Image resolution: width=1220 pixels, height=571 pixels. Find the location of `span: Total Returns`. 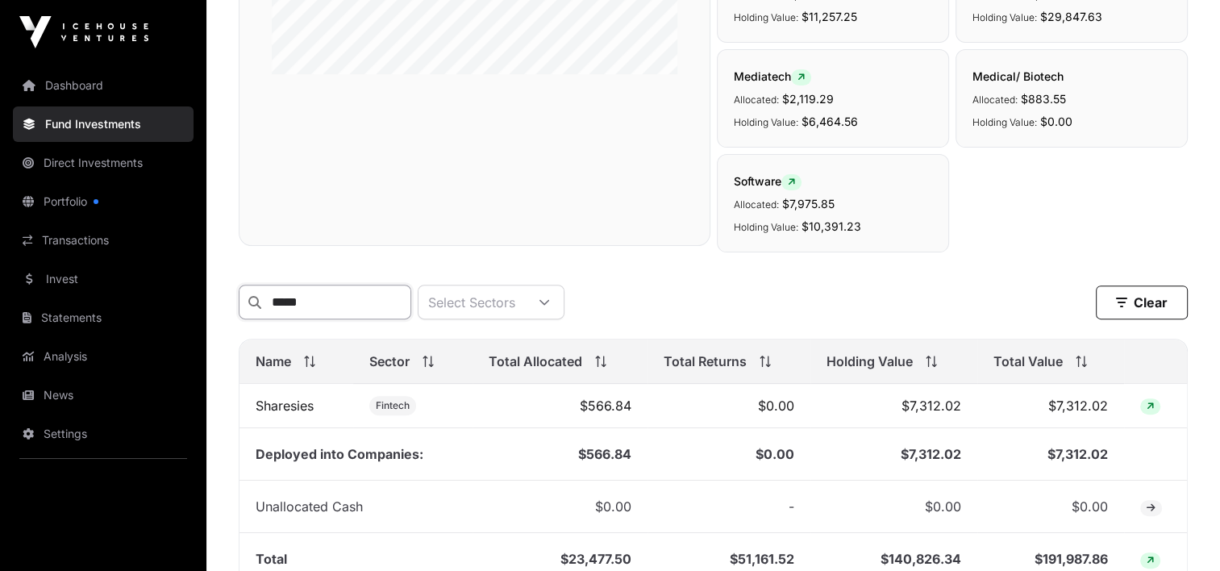

span: Total Returns is located at coordinates (704, 361).